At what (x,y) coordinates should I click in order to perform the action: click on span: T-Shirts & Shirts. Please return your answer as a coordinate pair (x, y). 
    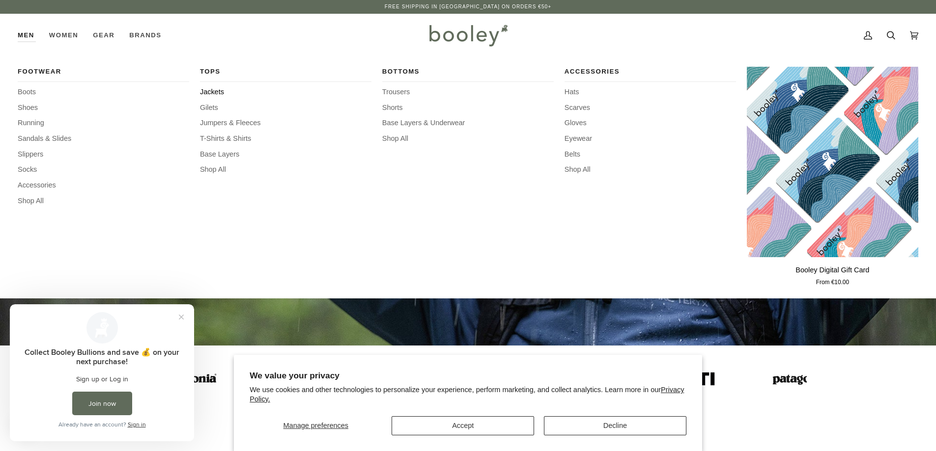
    Looking at the image, I should click on (285, 139).